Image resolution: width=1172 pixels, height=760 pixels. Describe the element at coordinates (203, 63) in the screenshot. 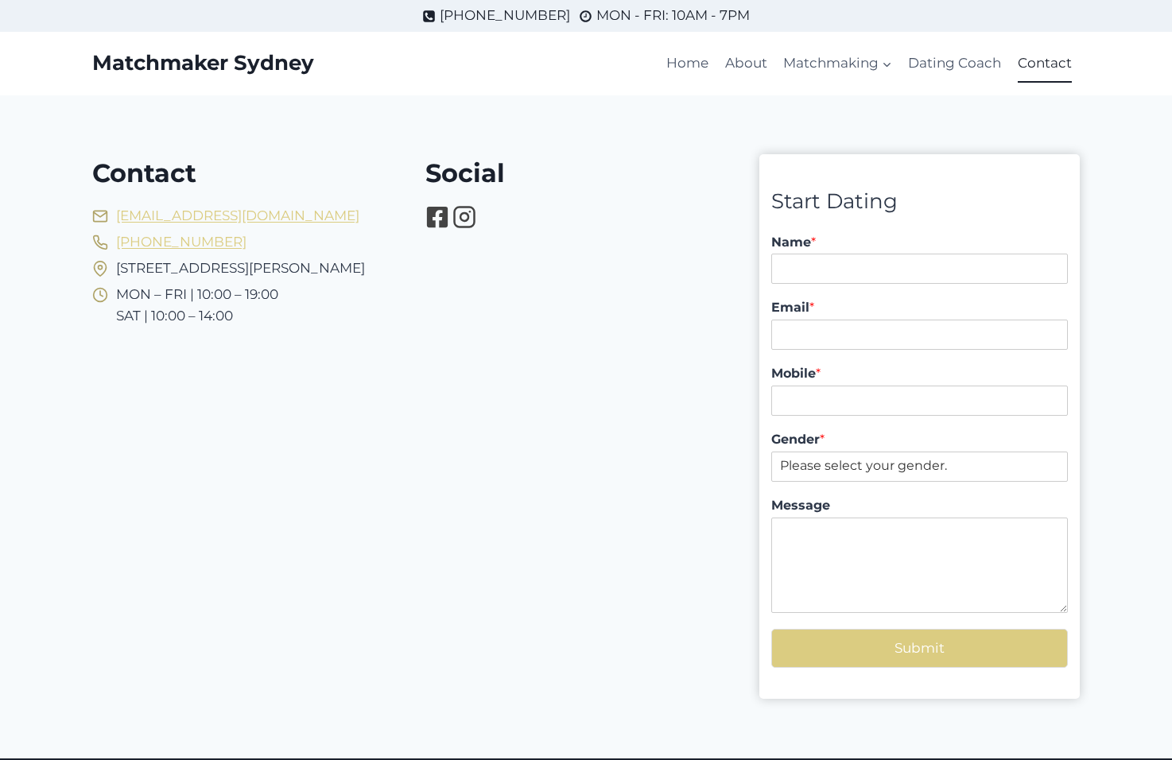

I see `a: Matchmaker Sydney` at that location.